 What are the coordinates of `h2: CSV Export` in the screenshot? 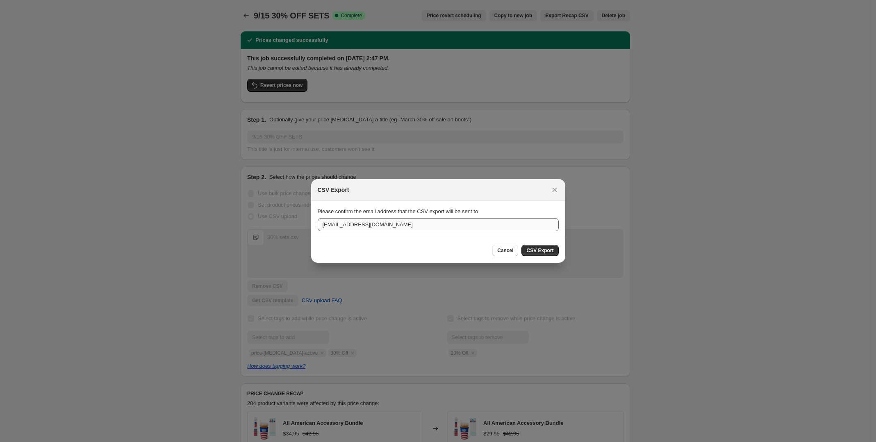 It's located at (333, 190).